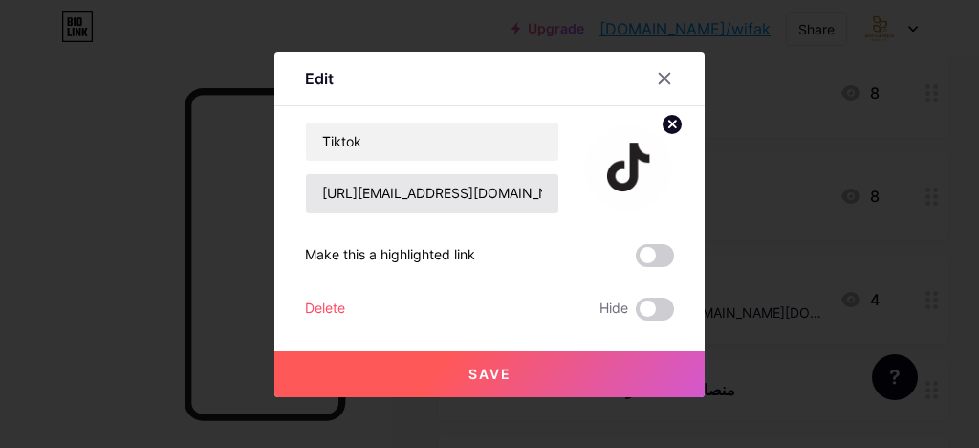  I want to click on div: Make this a highlighted link, so click(390, 255).